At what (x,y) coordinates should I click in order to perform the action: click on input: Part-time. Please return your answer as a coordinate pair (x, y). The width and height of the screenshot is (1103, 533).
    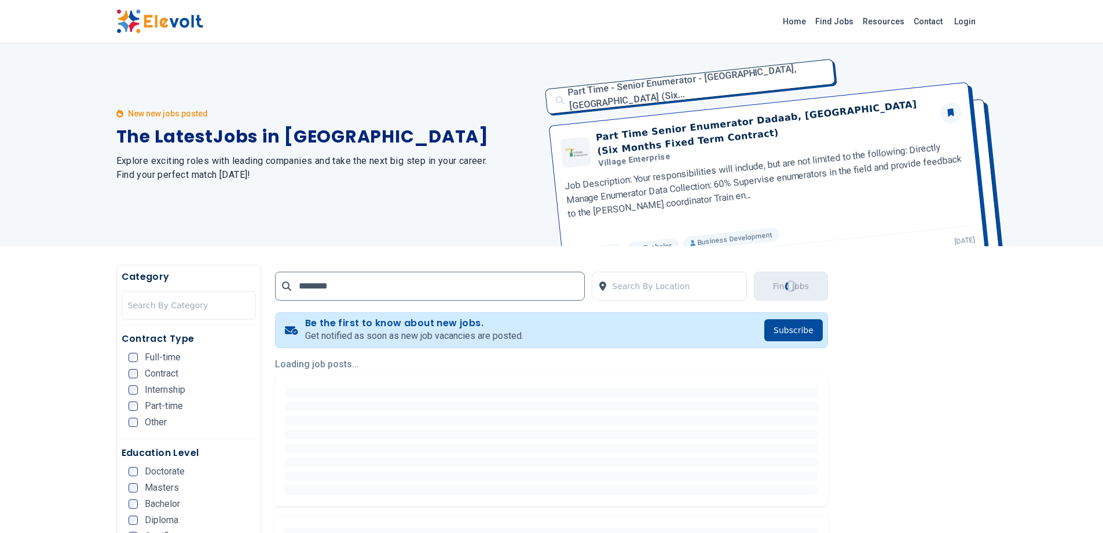
    Looking at the image, I should click on (133, 406).